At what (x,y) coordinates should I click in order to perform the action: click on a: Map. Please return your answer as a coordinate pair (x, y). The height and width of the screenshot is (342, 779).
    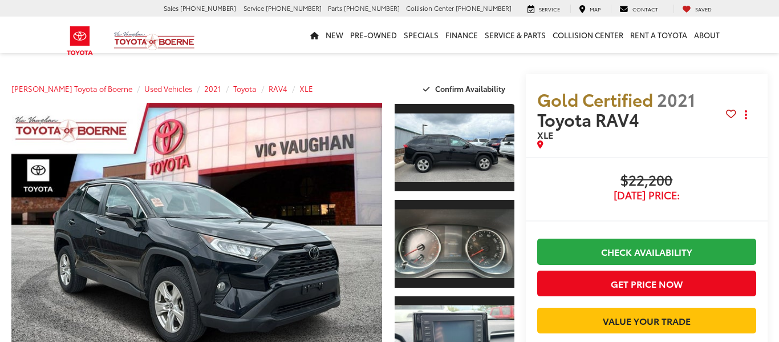
    Looking at the image, I should click on (590, 9).